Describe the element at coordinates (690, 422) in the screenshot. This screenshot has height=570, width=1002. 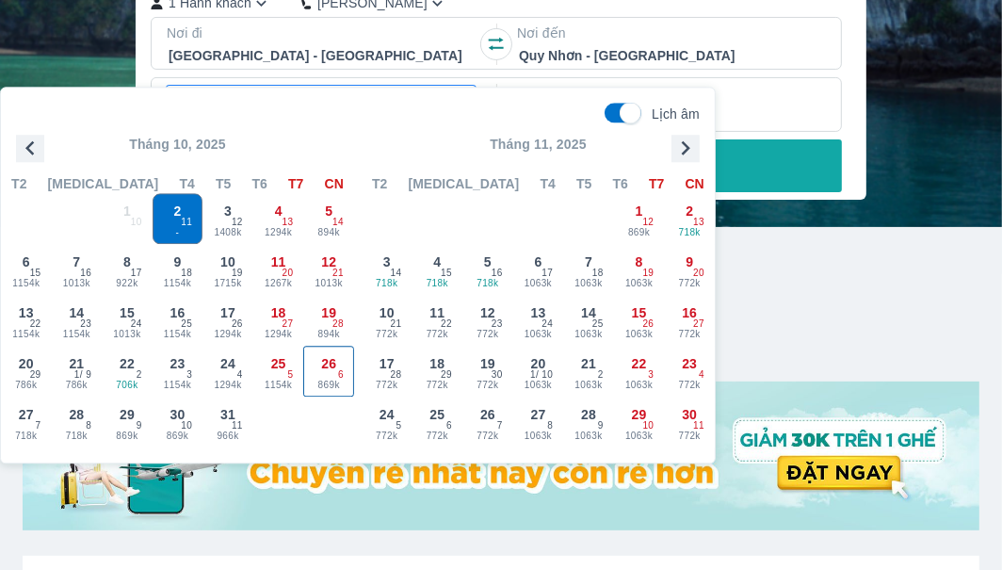
I see `button: 30772k11` at that location.